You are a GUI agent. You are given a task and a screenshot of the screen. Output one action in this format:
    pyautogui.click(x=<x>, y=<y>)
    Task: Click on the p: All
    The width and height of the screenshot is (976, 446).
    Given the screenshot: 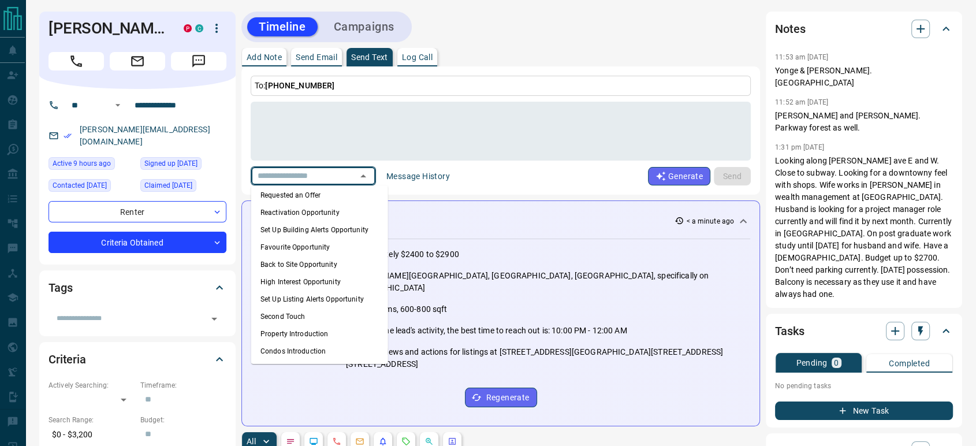 What is the action you would take?
    pyautogui.click(x=251, y=441)
    